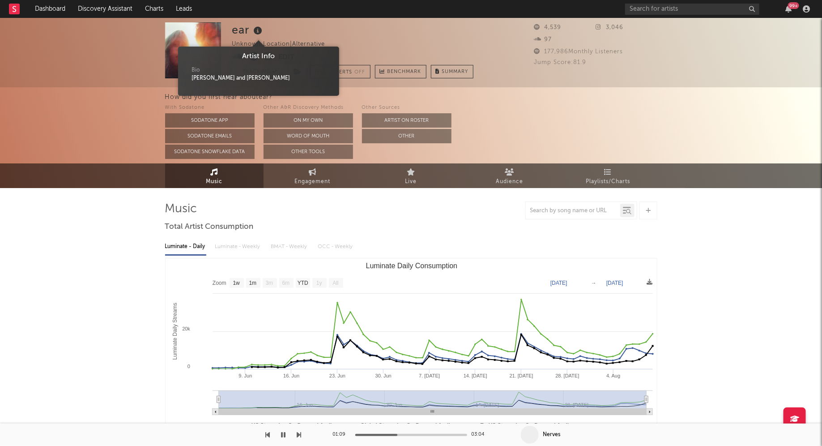 The height and width of the screenshot is (446, 822). What do you see at coordinates (401, 72) in the screenshot?
I see `a: Benchmark` at bounding box center [401, 72].